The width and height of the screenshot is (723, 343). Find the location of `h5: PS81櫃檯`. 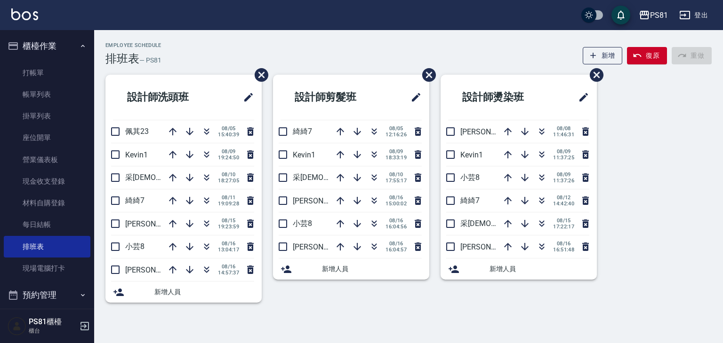

h5: PS81櫃檯 is located at coordinates (53, 322).